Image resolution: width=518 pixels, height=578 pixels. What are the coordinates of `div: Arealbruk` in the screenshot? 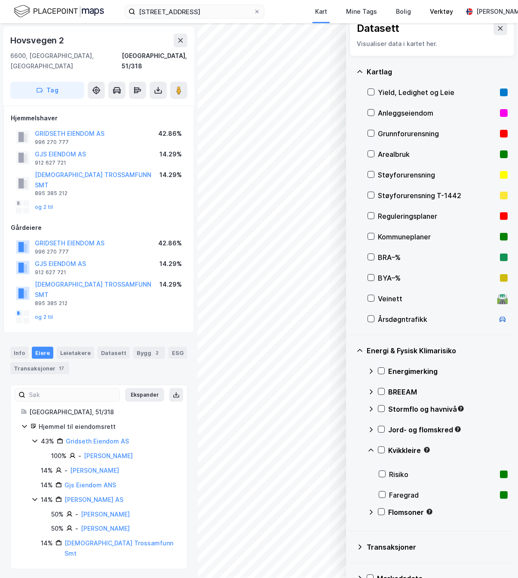 It's located at (437, 154).